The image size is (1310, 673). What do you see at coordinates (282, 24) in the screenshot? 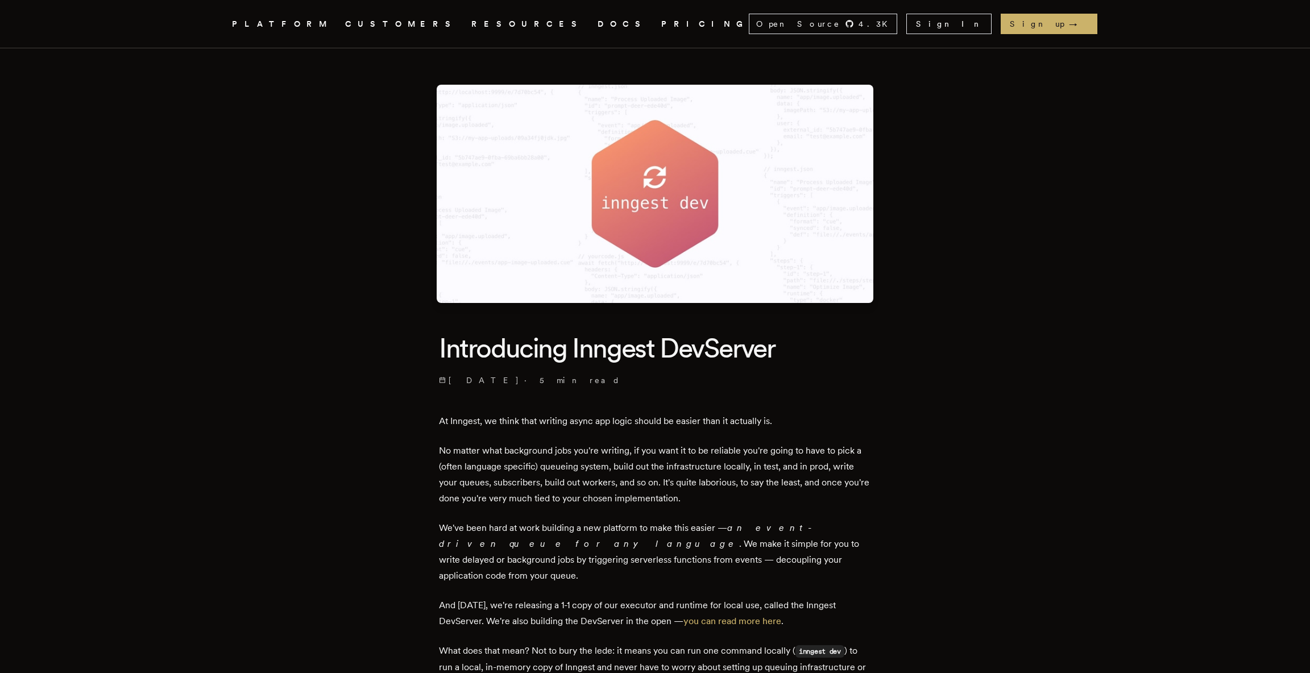
I see `button: PLATFORM` at bounding box center [282, 24].